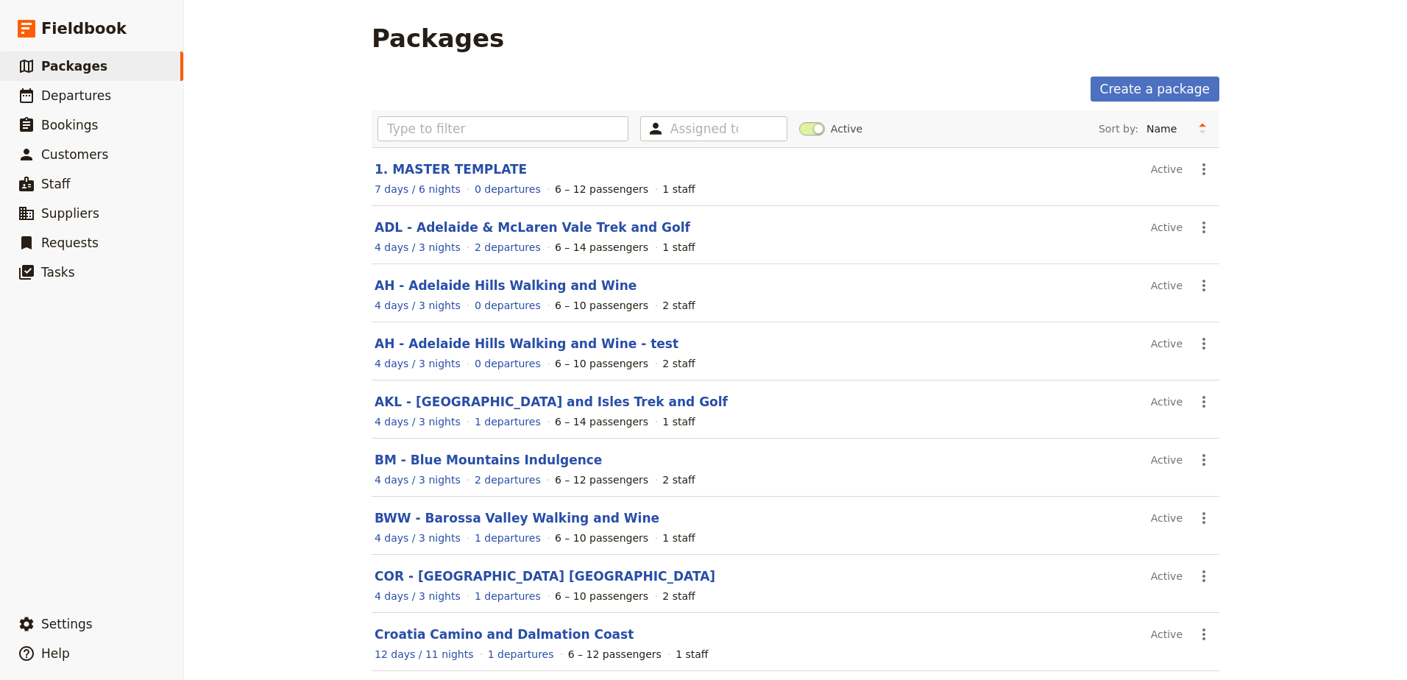 The width and height of the screenshot is (1407, 680). I want to click on span: Sort by:, so click(1118, 129).